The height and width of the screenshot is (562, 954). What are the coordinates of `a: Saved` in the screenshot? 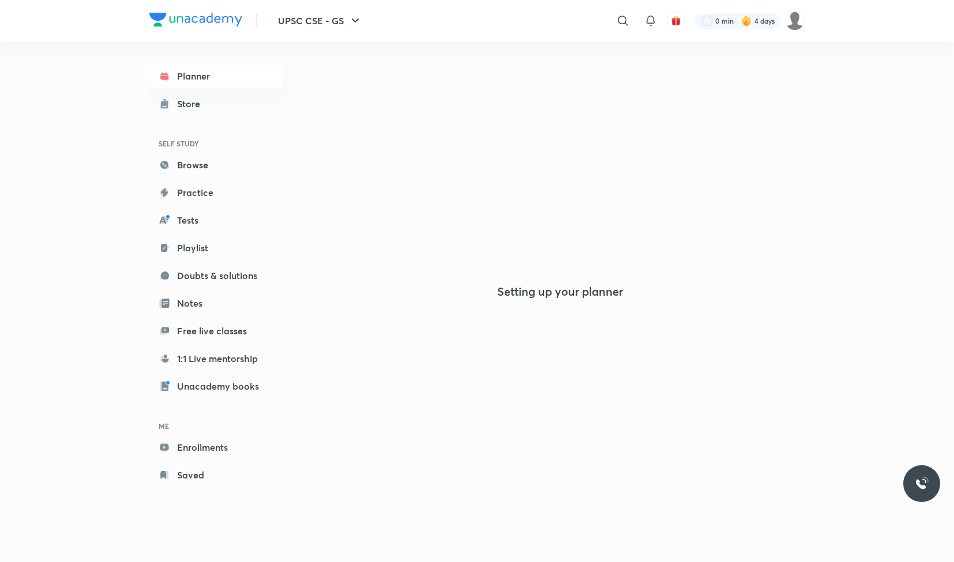 It's located at (216, 475).